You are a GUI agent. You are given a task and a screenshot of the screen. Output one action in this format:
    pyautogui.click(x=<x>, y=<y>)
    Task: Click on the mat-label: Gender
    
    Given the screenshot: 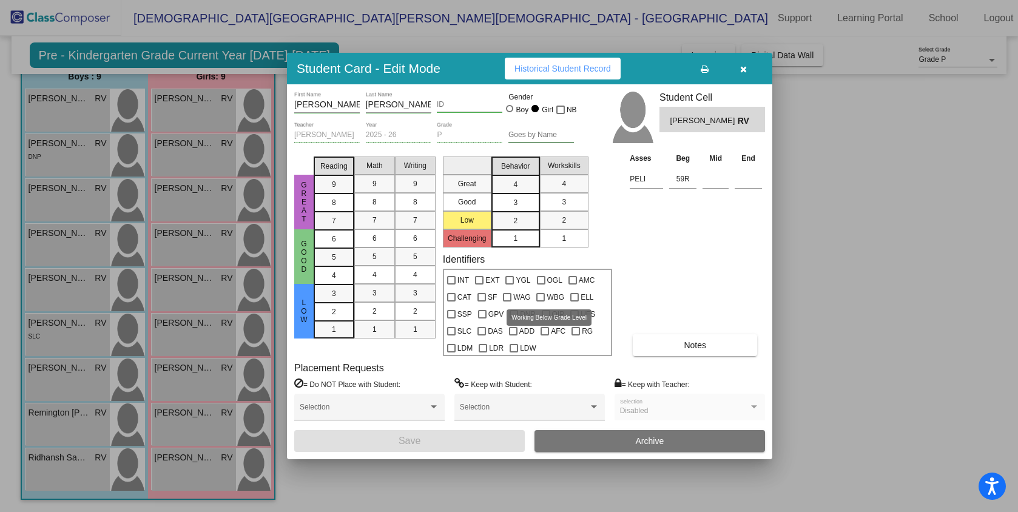 What is the action you would take?
    pyautogui.click(x=541, y=97)
    